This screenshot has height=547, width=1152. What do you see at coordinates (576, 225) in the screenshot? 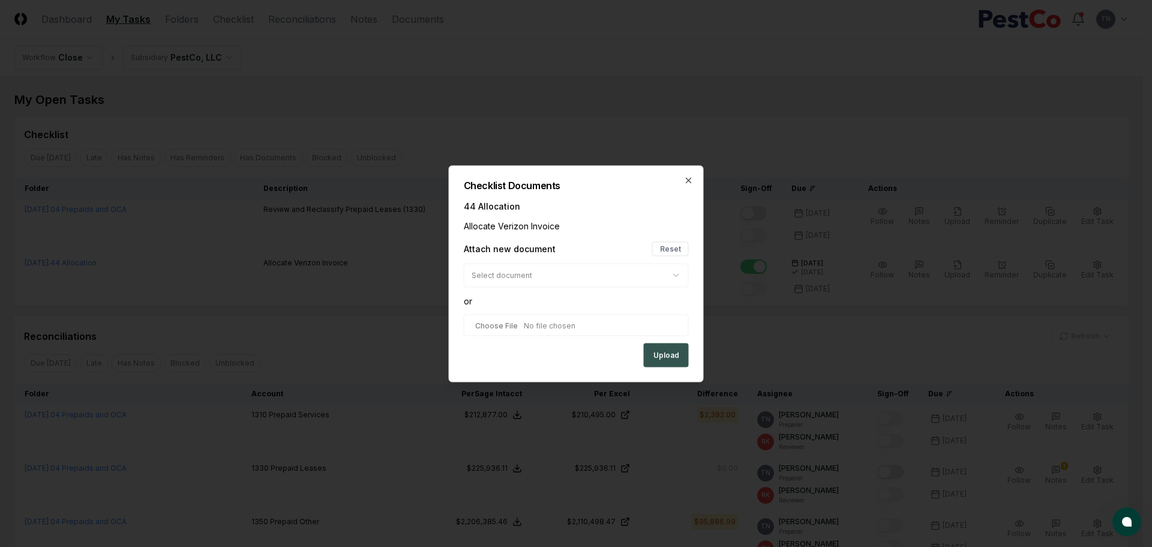
I see `div: Allocate Verizon Invoice` at bounding box center [576, 225].